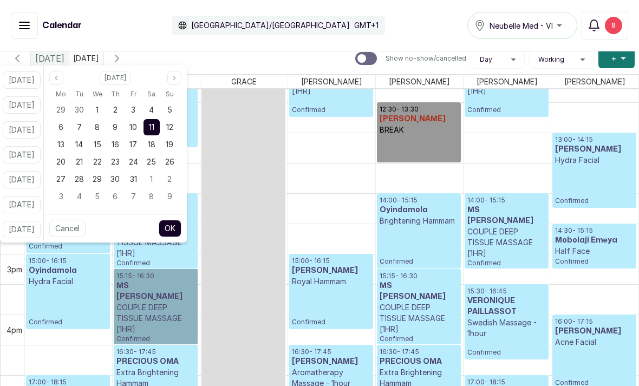  Describe the element at coordinates (61, 94) in the screenshot. I see `span: Mo` at that location.